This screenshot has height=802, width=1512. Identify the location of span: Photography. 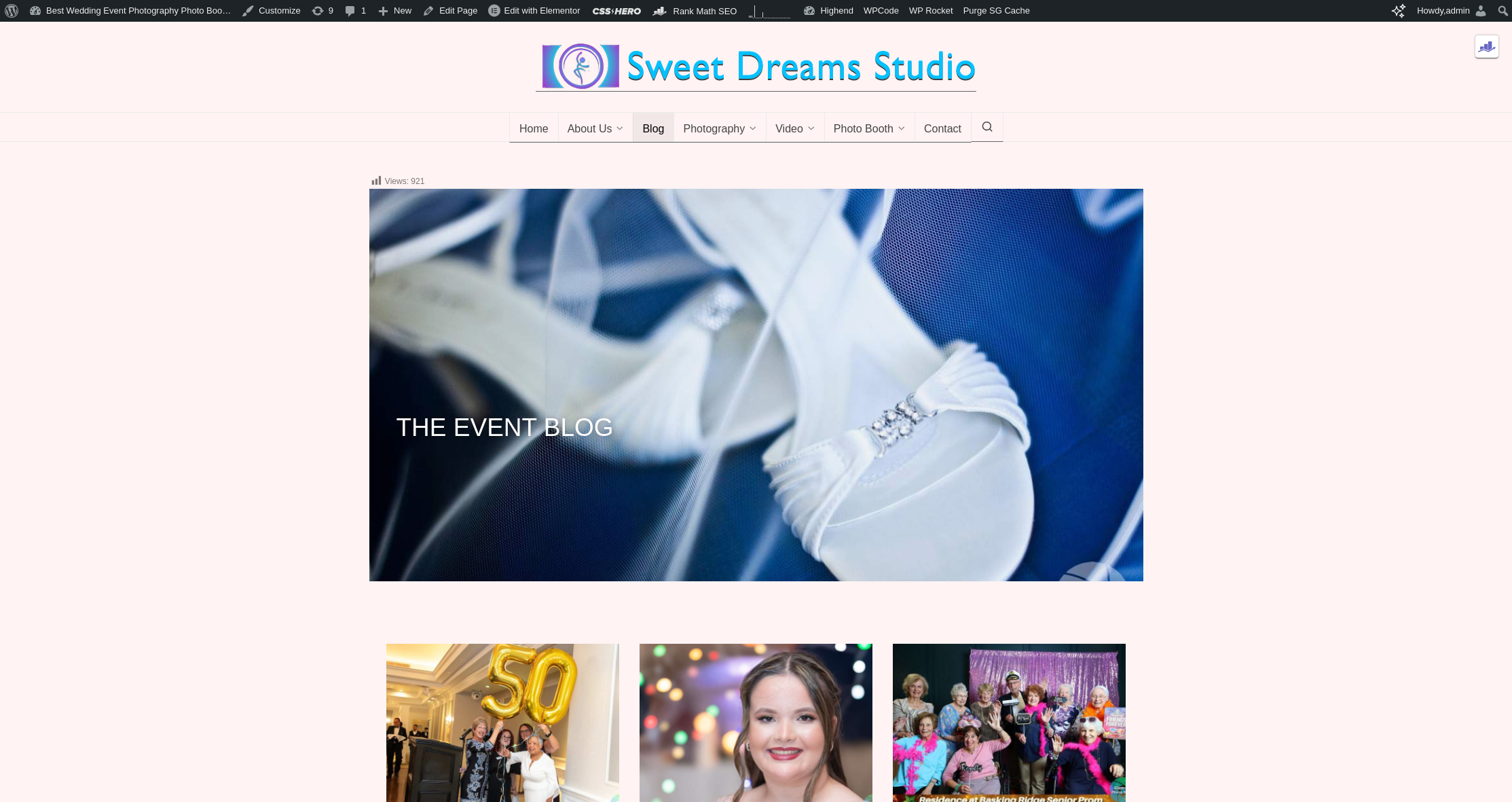
(713, 130).